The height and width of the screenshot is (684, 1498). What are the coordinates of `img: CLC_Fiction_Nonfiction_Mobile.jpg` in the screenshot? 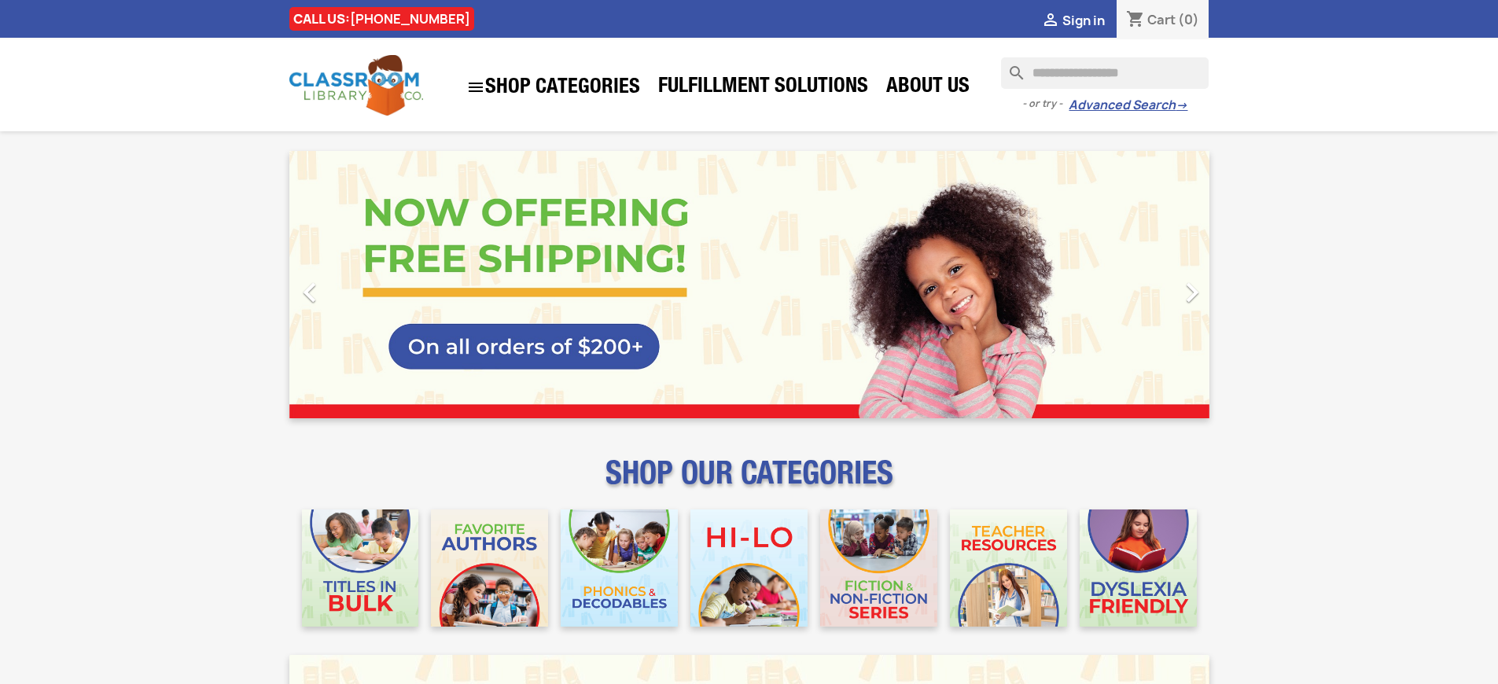 It's located at (878, 568).